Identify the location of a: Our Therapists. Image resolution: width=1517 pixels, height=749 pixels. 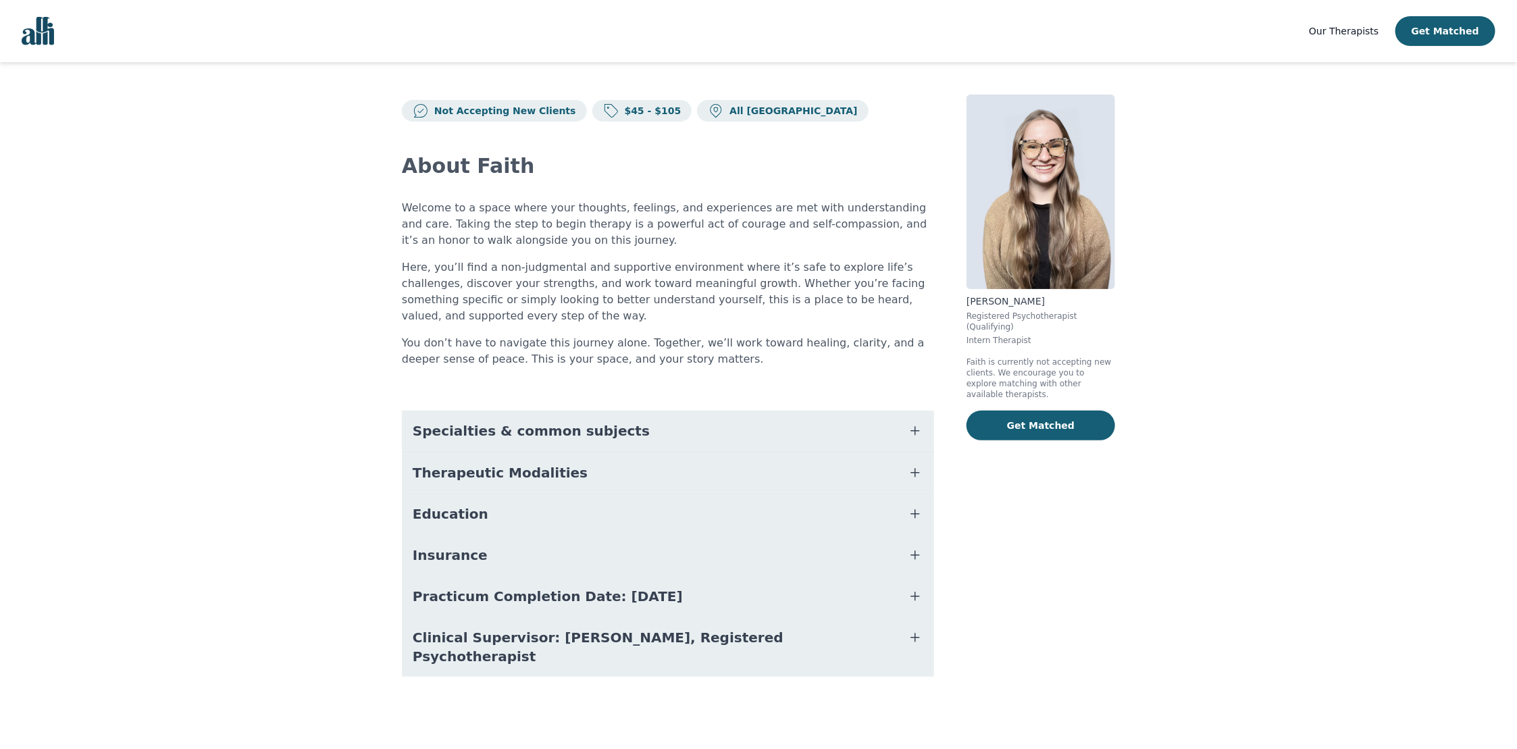
(1343, 31).